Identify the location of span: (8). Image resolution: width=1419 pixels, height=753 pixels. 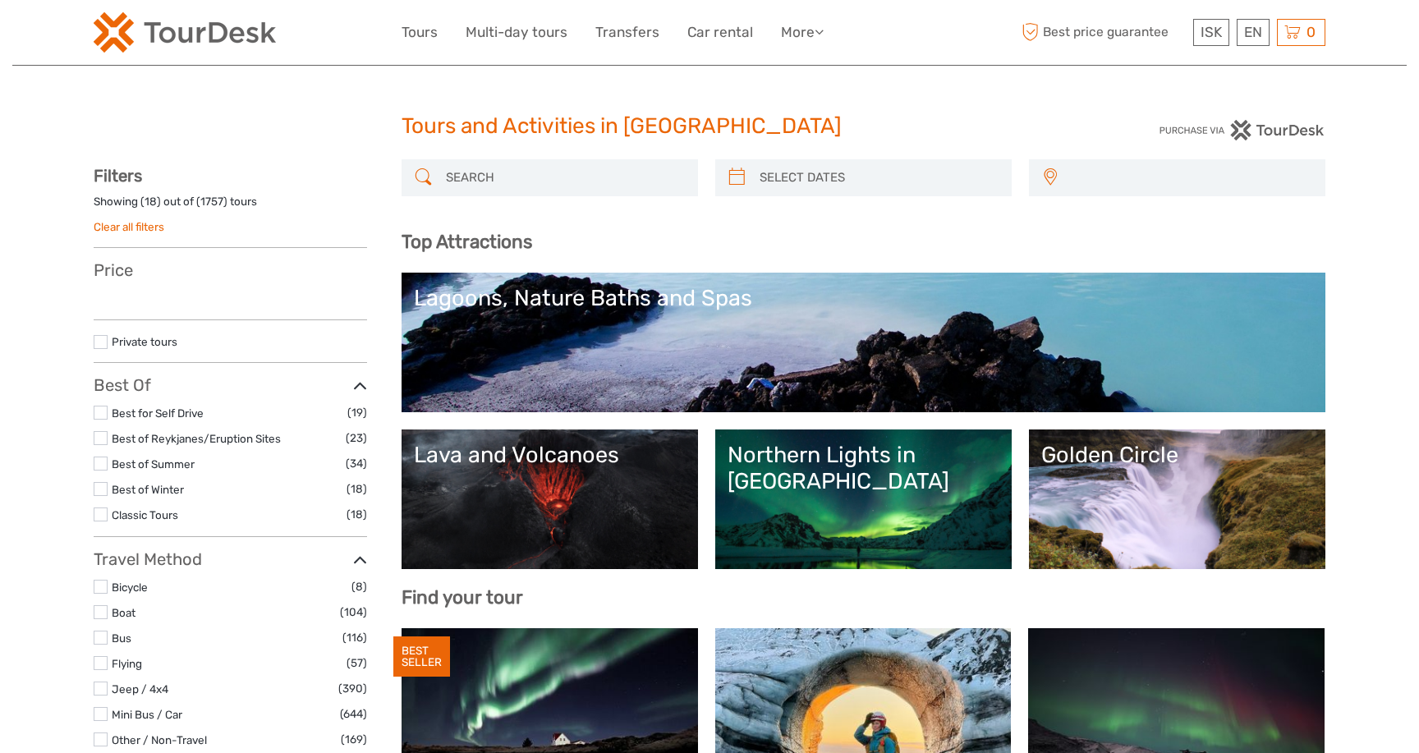
(359, 586).